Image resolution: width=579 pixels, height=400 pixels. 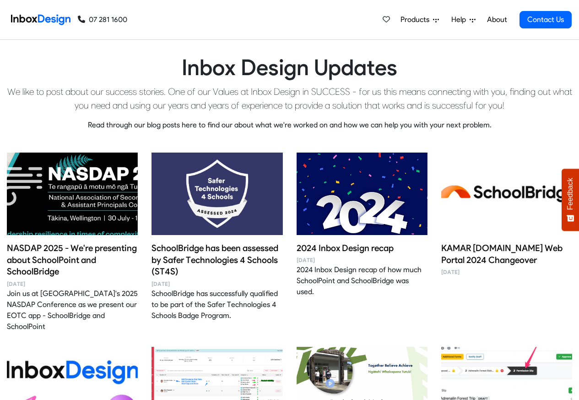 What do you see at coordinates (217, 304) in the screenshot?
I see `div: SchoolBridge has successfully qualified to be part of the Safer Technologies 4 Schools Badge Prog...` at bounding box center [217, 304].